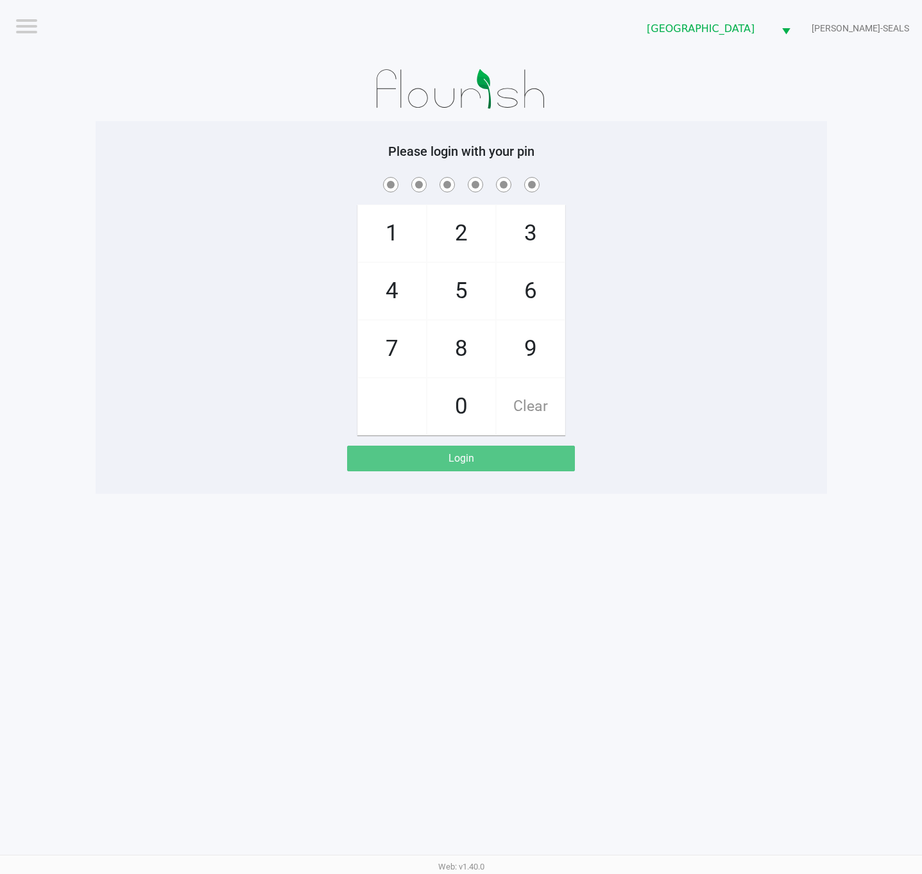 The image size is (922, 874). Describe the element at coordinates (461, 234) in the screenshot. I see `span: 2` at that location.